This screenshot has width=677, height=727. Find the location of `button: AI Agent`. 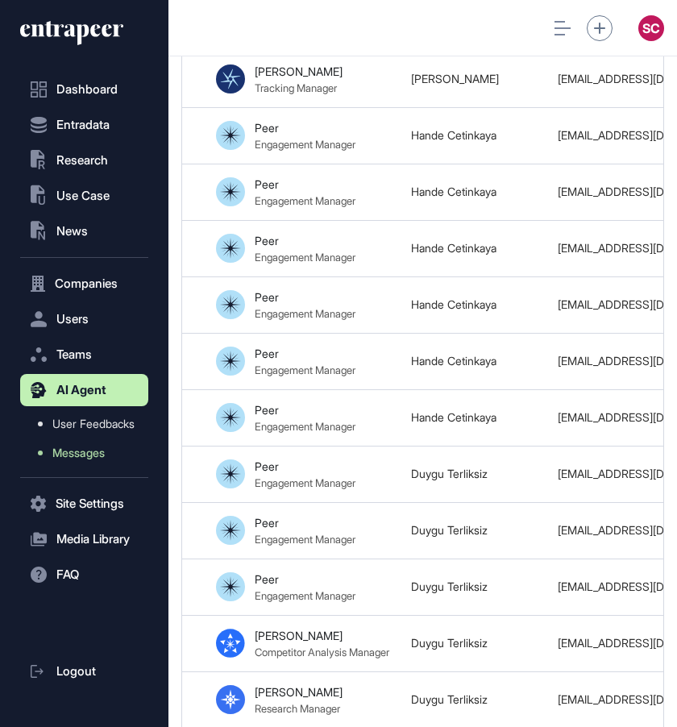

button: AI Agent is located at coordinates (84, 390).